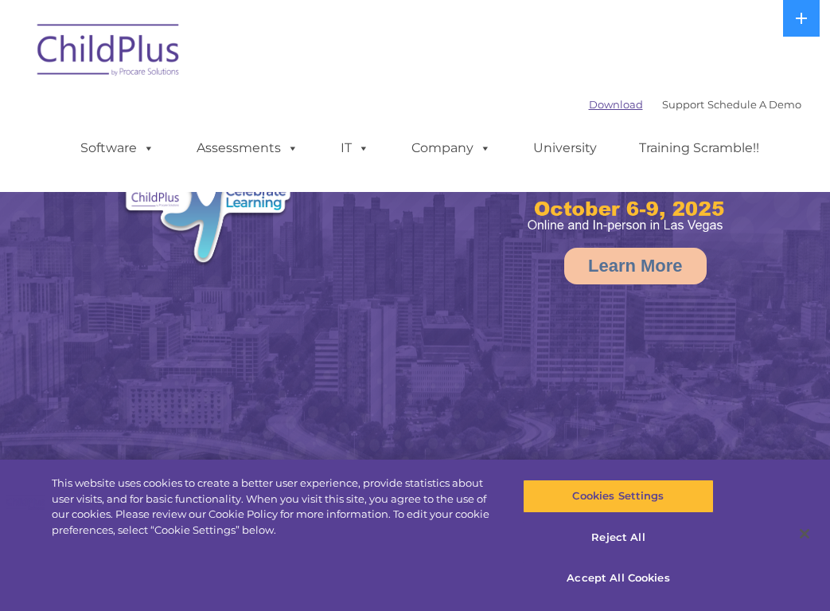  What do you see at coordinates (451, 148) in the screenshot?
I see `a: Company` at bounding box center [451, 148].